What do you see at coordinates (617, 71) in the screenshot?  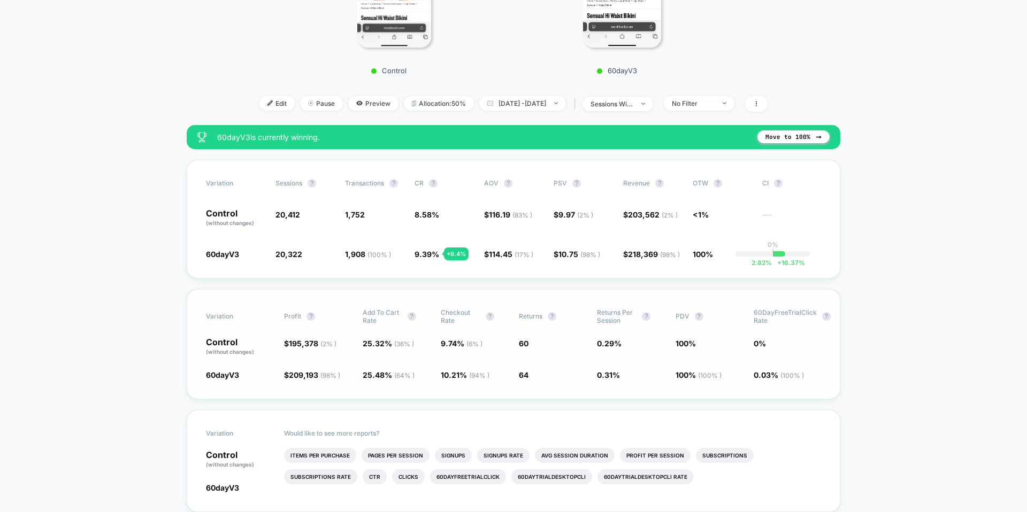 I see `p: 60dayV3` at bounding box center [617, 71].